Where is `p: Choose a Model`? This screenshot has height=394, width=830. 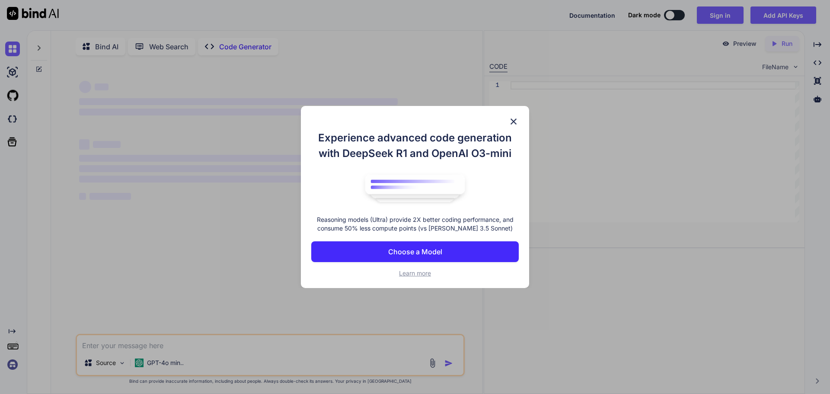
p: Choose a Model is located at coordinates (415, 252).